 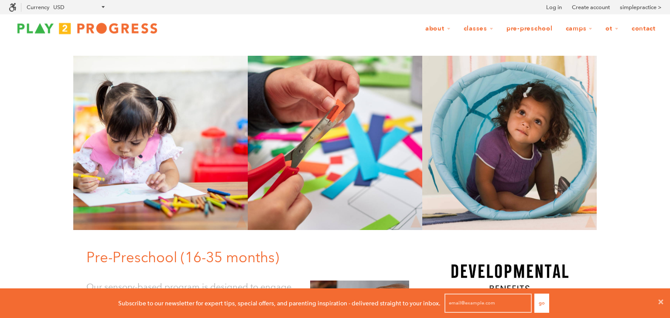 I want to click on img: Play2Progress logo, so click(x=87, y=28).